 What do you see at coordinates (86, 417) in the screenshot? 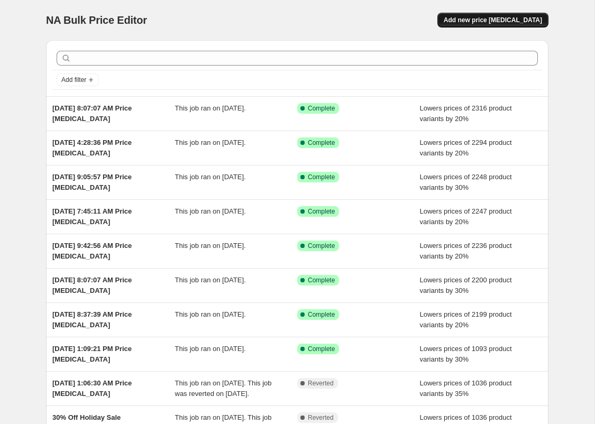
I see `span: 30% Off Holiday Sale` at bounding box center [86, 417].